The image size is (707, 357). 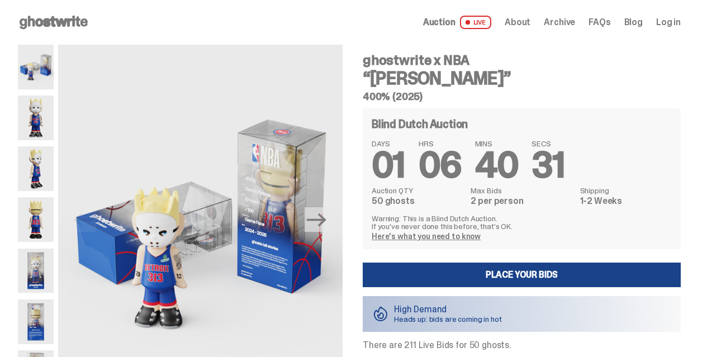 I want to click on img: Eminem_NBA_400_10.png, so click(x=36, y=67).